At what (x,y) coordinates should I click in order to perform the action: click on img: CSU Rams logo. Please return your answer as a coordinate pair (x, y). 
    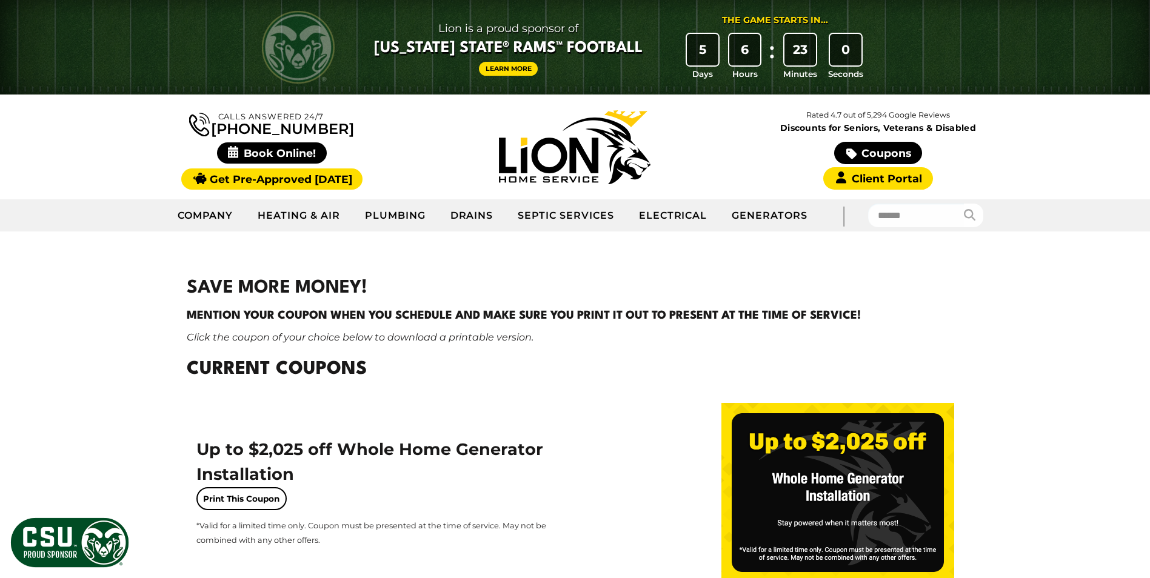
    Looking at the image, I should click on (298, 47).